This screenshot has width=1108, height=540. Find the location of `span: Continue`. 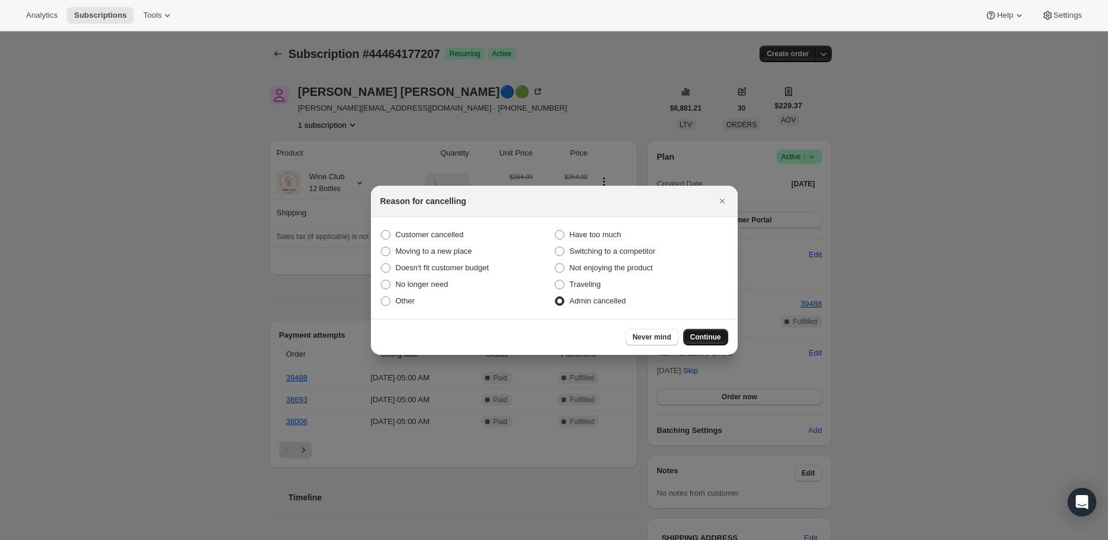

span: Continue is located at coordinates (706, 337).